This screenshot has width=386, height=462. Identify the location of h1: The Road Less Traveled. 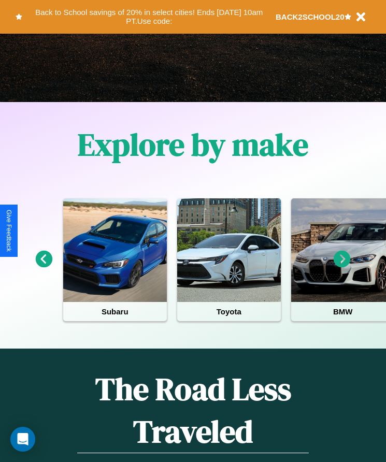
(193, 410).